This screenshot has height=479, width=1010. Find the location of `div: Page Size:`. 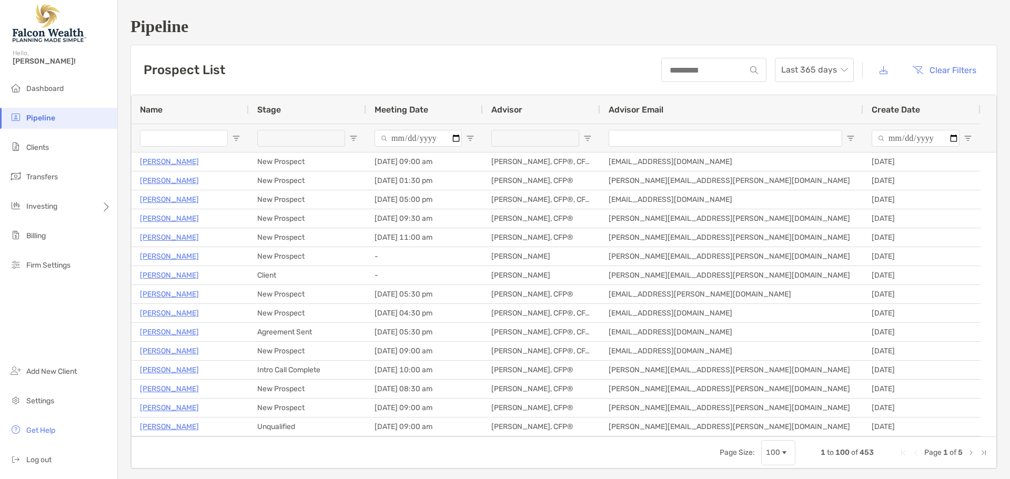

div: Page Size: is located at coordinates (737, 453).